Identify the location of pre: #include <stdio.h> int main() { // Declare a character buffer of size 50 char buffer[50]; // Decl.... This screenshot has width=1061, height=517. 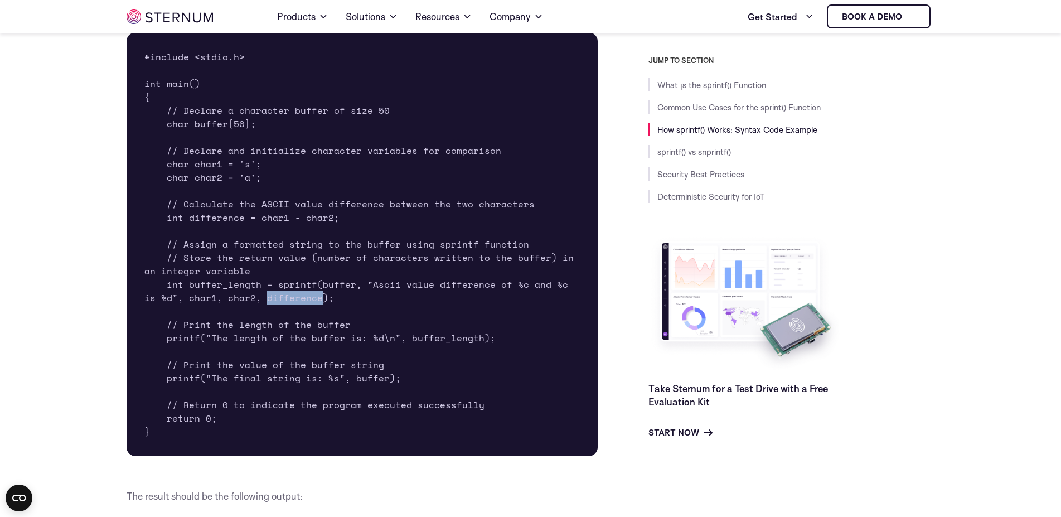
(362, 244).